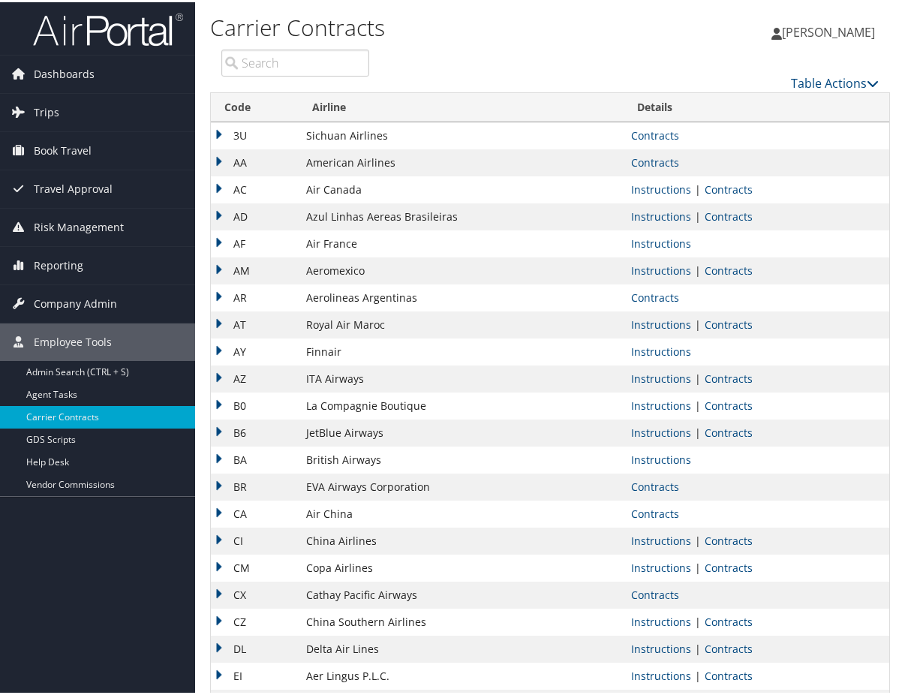 This screenshot has width=899, height=695. Describe the element at coordinates (254, 593) in the screenshot. I see `td: CX` at that location.